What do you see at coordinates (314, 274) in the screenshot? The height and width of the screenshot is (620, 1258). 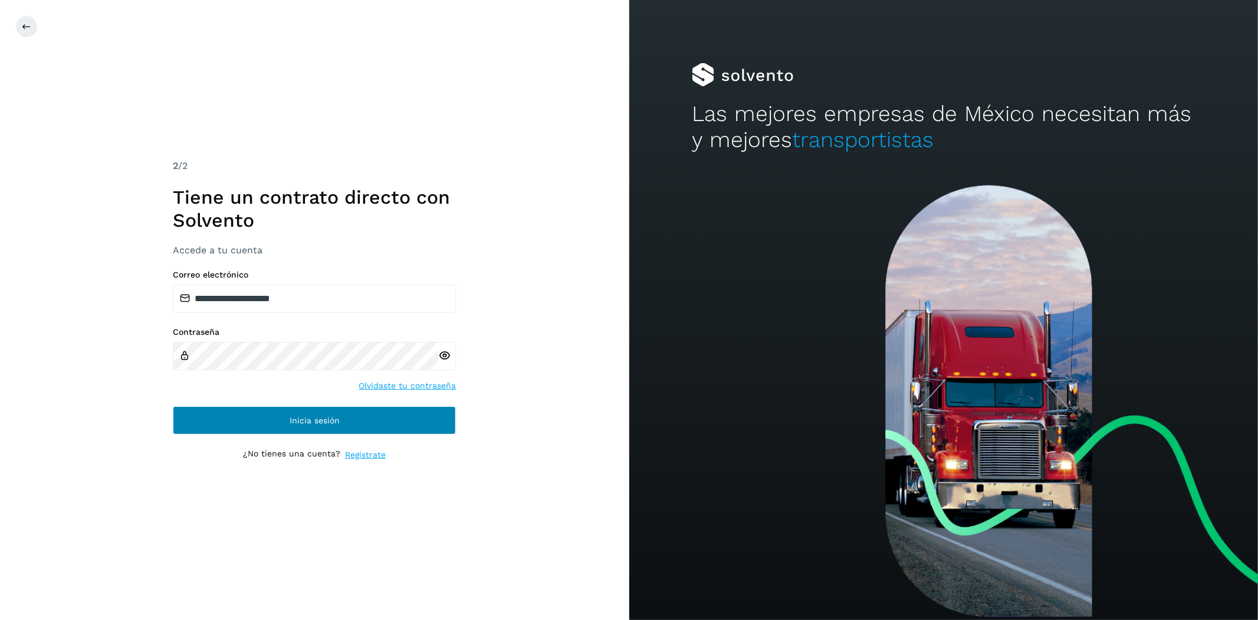 I see `label: Correo electrónico` at bounding box center [314, 274].